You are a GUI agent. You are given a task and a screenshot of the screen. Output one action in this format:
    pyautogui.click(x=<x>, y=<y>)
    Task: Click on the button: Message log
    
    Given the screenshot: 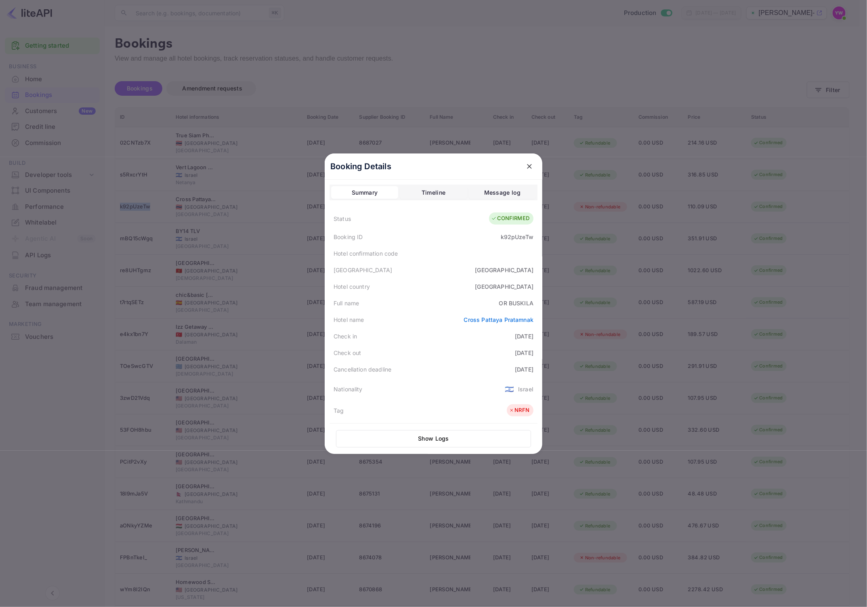 What is the action you would take?
    pyautogui.click(x=502, y=193)
    